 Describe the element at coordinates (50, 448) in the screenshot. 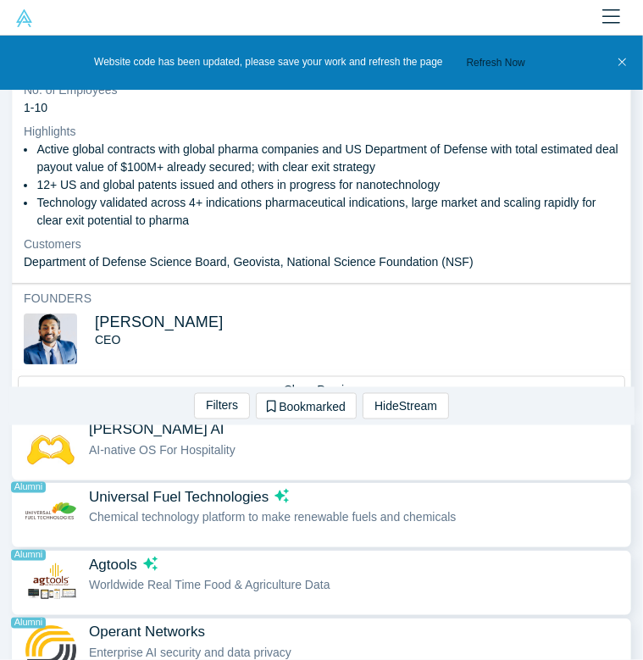

I see `img: Besty AI's Logo` at that location.